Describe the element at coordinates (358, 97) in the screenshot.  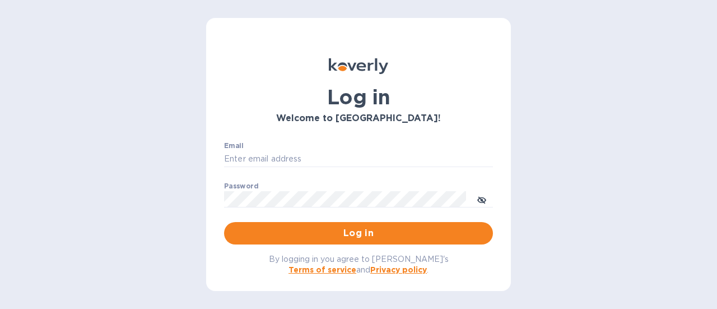
I see `h1: Log in` at that location.